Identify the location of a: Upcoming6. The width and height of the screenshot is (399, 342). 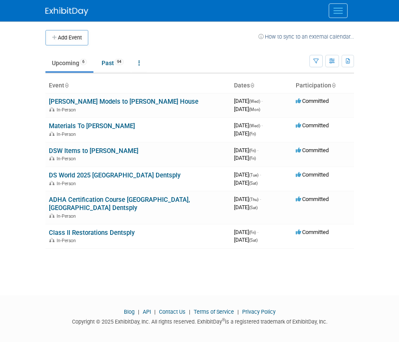
(69, 63).